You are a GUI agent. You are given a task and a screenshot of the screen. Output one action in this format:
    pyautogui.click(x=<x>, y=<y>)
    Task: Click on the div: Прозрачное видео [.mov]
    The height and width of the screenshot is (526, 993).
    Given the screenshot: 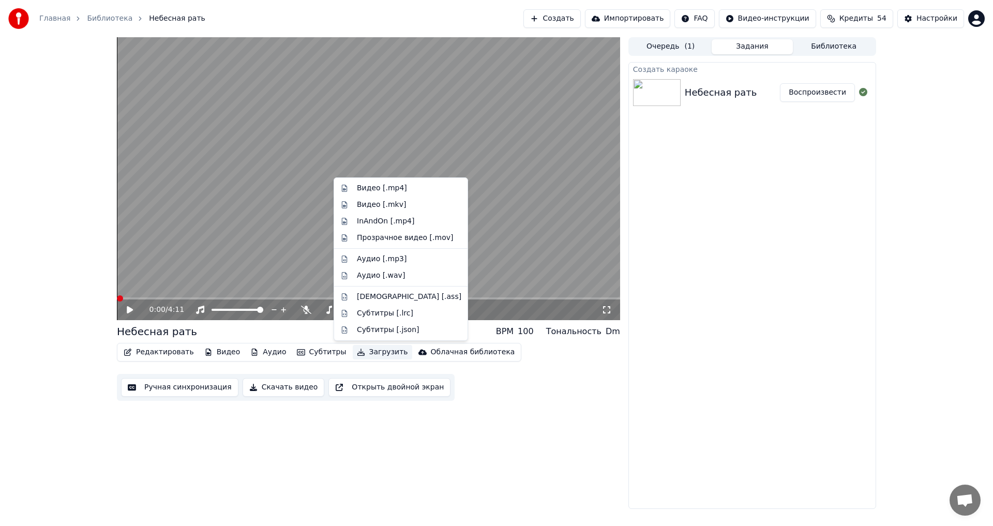 What is the action you would take?
    pyautogui.click(x=405, y=238)
    